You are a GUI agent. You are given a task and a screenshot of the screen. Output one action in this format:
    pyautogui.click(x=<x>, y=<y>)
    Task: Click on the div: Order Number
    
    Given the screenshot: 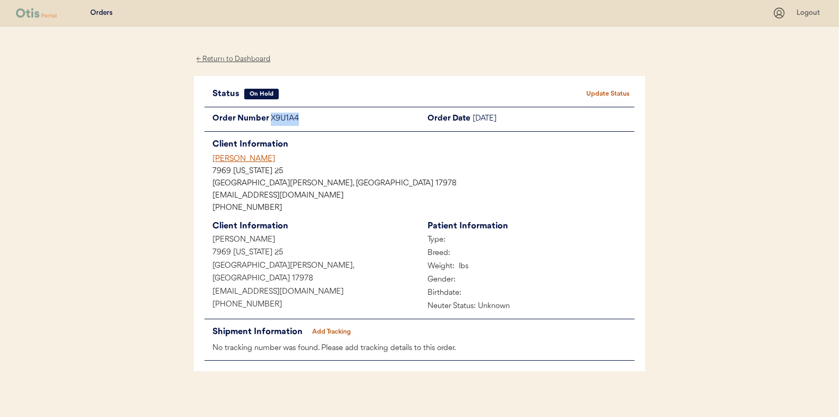 What is the action you would take?
    pyautogui.click(x=237, y=119)
    